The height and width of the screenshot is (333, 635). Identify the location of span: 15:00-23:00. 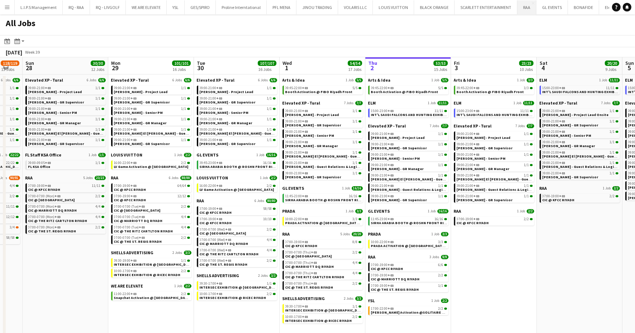
(382, 111).